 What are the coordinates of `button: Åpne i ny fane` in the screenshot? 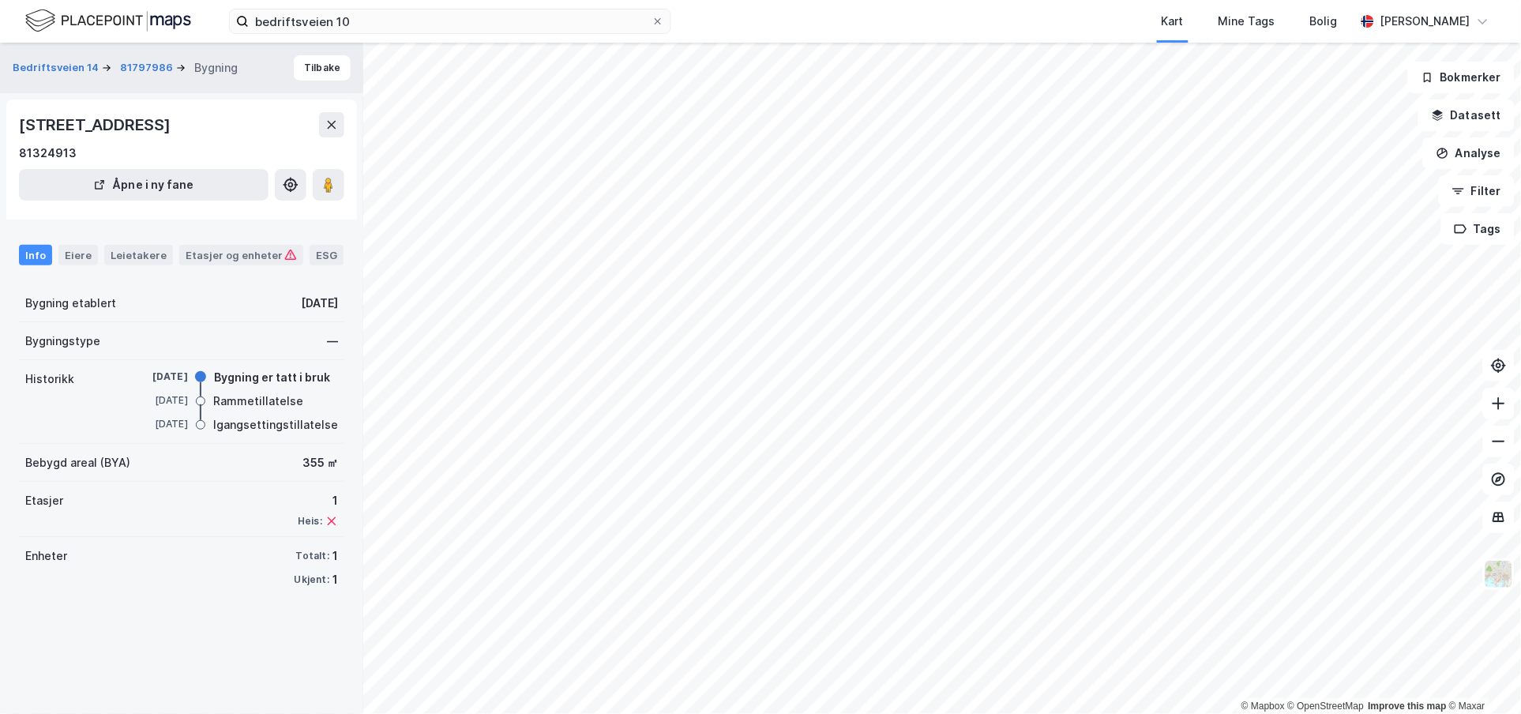 It's located at (144, 185).